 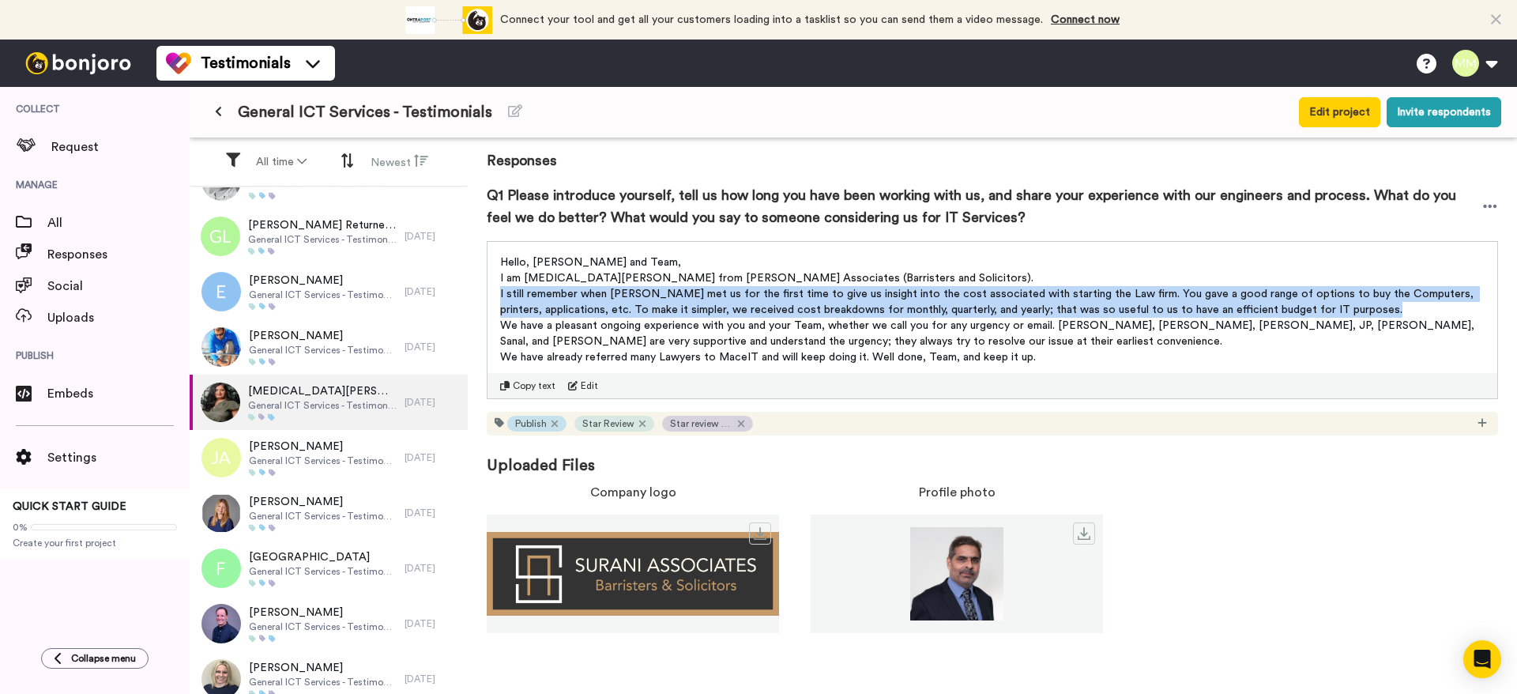 What do you see at coordinates (220, 236) in the screenshot?
I see `img: gl.png` at bounding box center [220, 236].